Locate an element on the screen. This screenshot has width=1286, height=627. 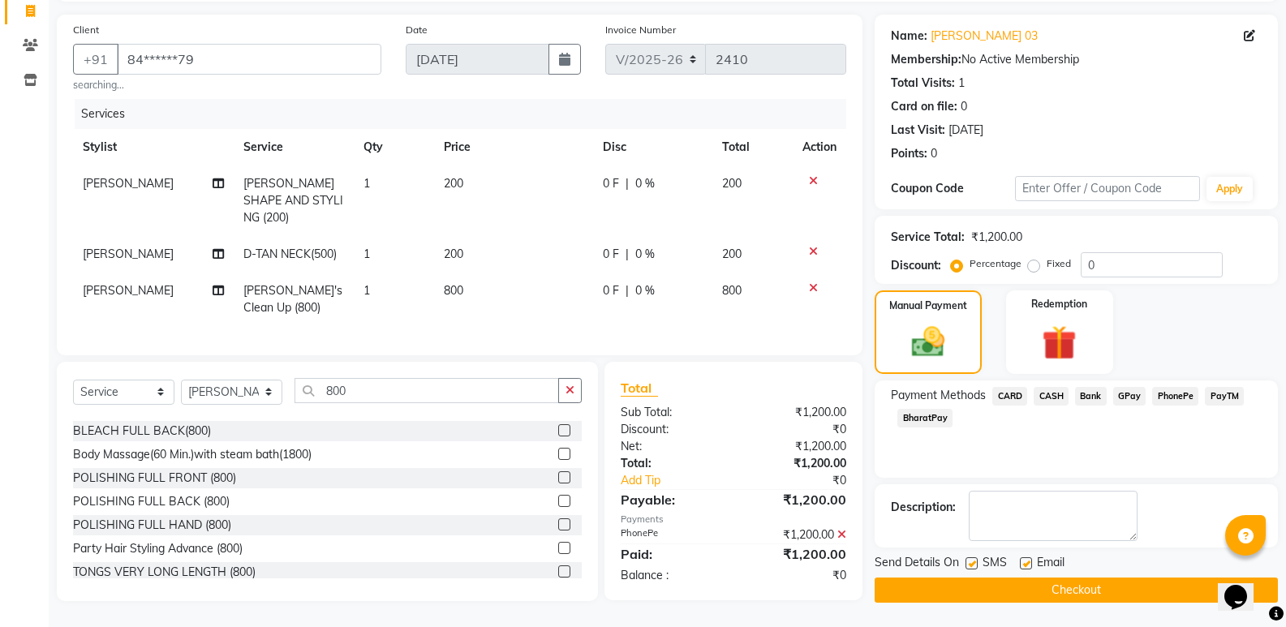
a: Add Tip is located at coordinates (681, 480).